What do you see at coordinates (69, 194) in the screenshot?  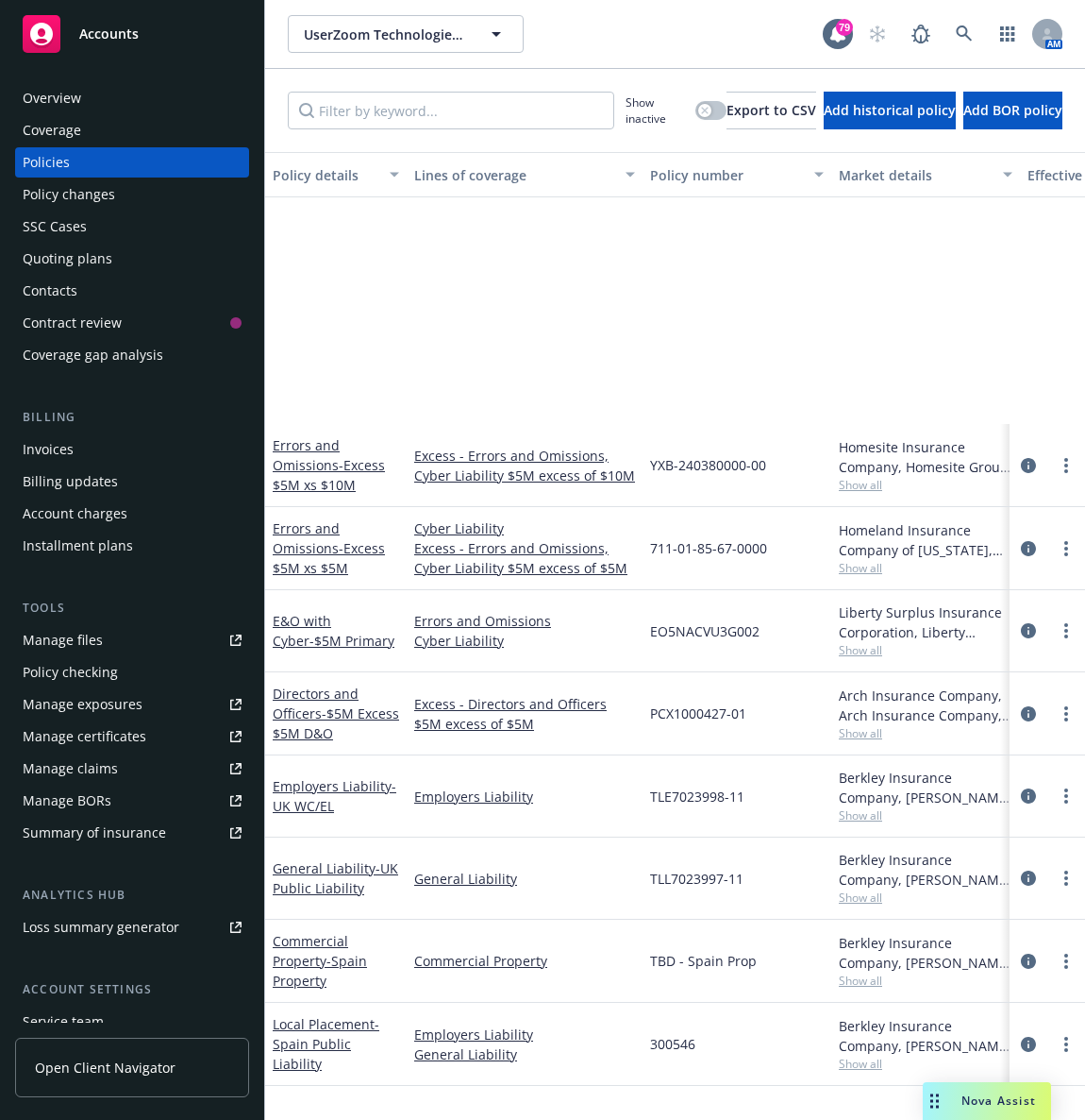 I see `div: Policy changes` at bounding box center [69, 194].